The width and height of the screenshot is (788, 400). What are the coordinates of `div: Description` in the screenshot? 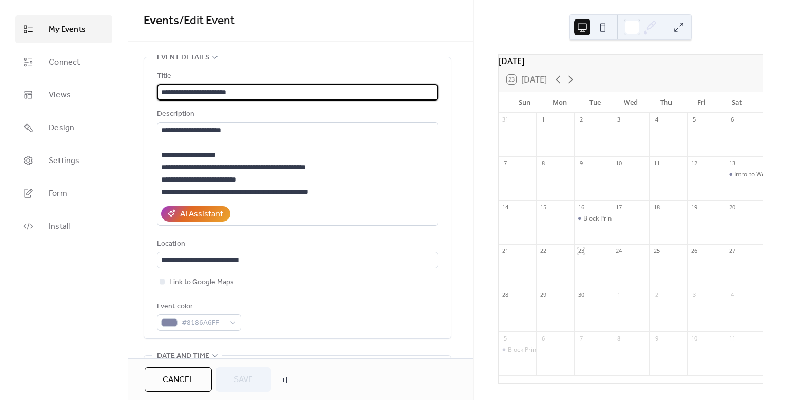 It's located at (296, 114).